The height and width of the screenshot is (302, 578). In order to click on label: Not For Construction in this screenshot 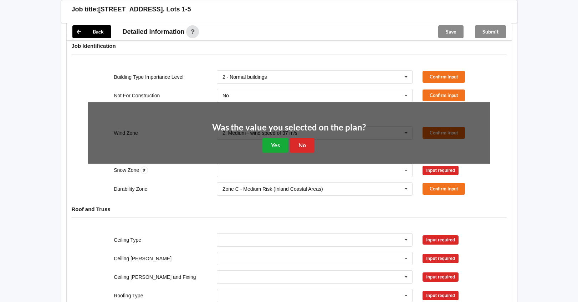, I will do `click(137, 96)`.